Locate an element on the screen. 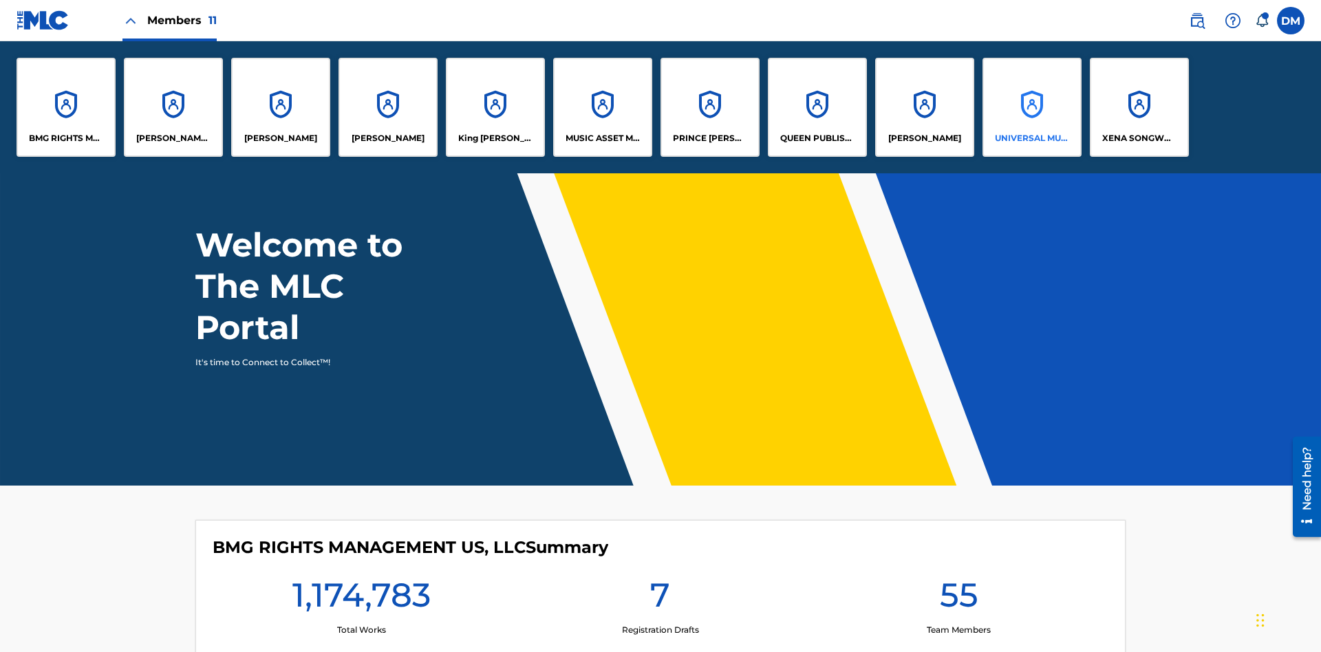 This screenshot has width=1321, height=652. div: Open Resource Center is located at coordinates (24, 56).